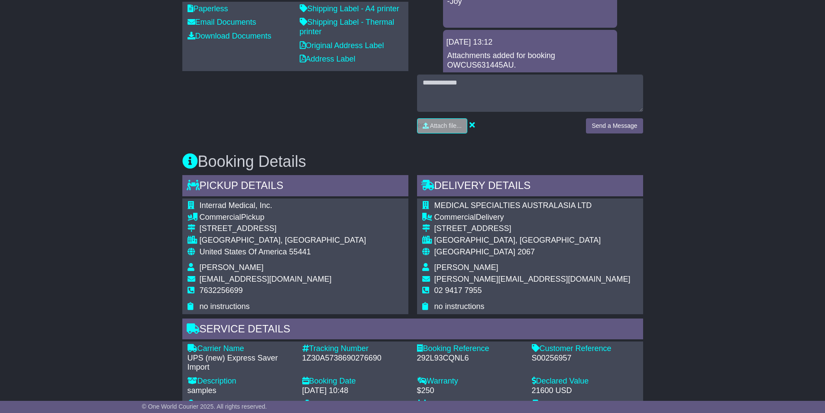  I want to click on div: Estimated Pickup, so click(470, 404).